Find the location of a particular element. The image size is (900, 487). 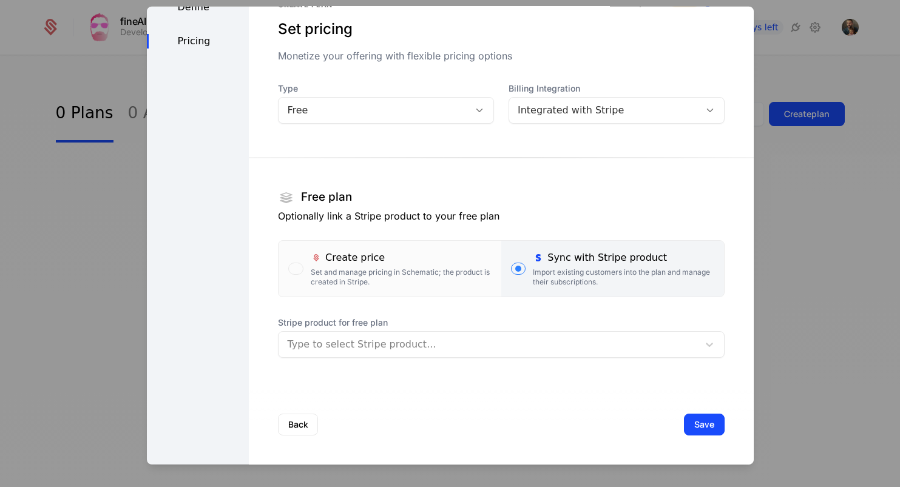

div: Sync with Stripe product is located at coordinates (623, 257).